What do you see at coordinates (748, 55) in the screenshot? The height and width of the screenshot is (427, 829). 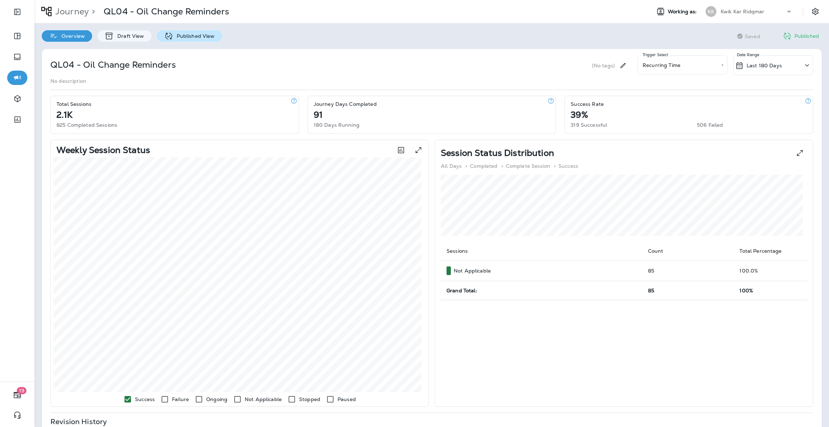 I see `p: Date Range` at bounding box center [748, 55].